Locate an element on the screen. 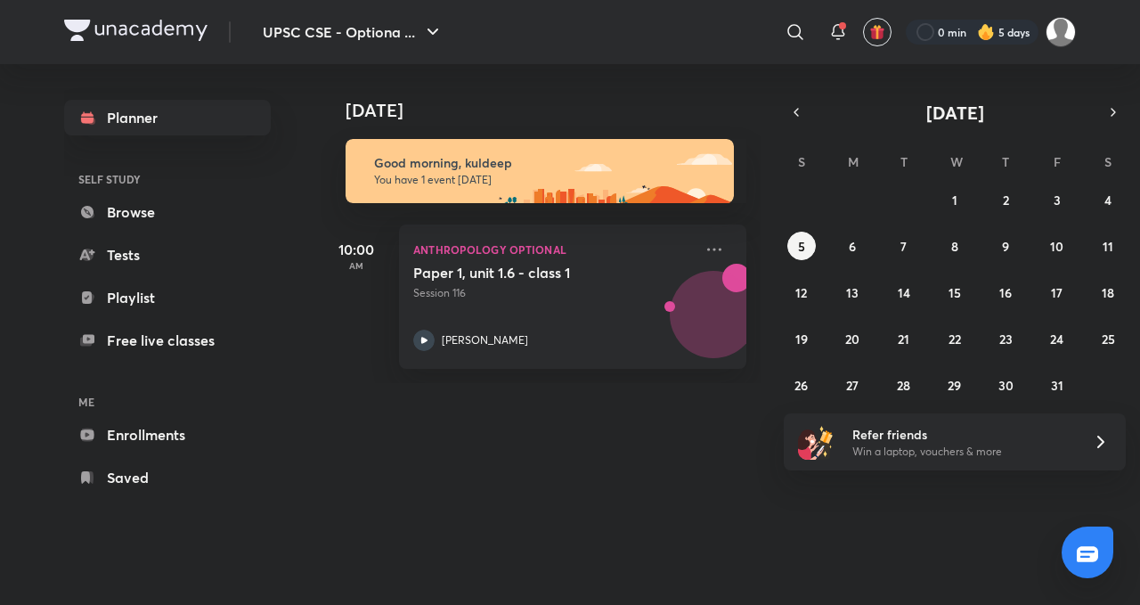  abbr: October 17, 2025 is located at coordinates (1056, 292).